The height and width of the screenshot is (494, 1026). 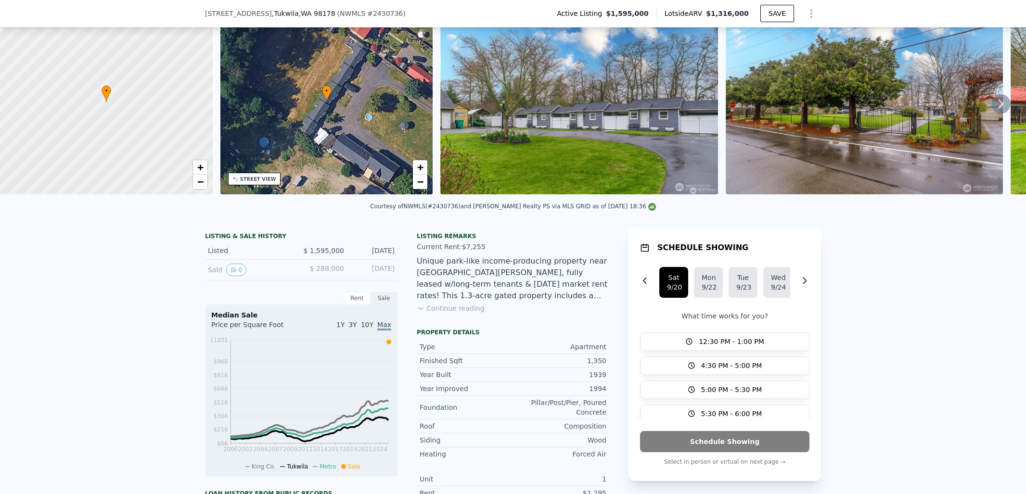 What do you see at coordinates (450, 308) in the screenshot?
I see `button: Continue reading` at bounding box center [450, 308].